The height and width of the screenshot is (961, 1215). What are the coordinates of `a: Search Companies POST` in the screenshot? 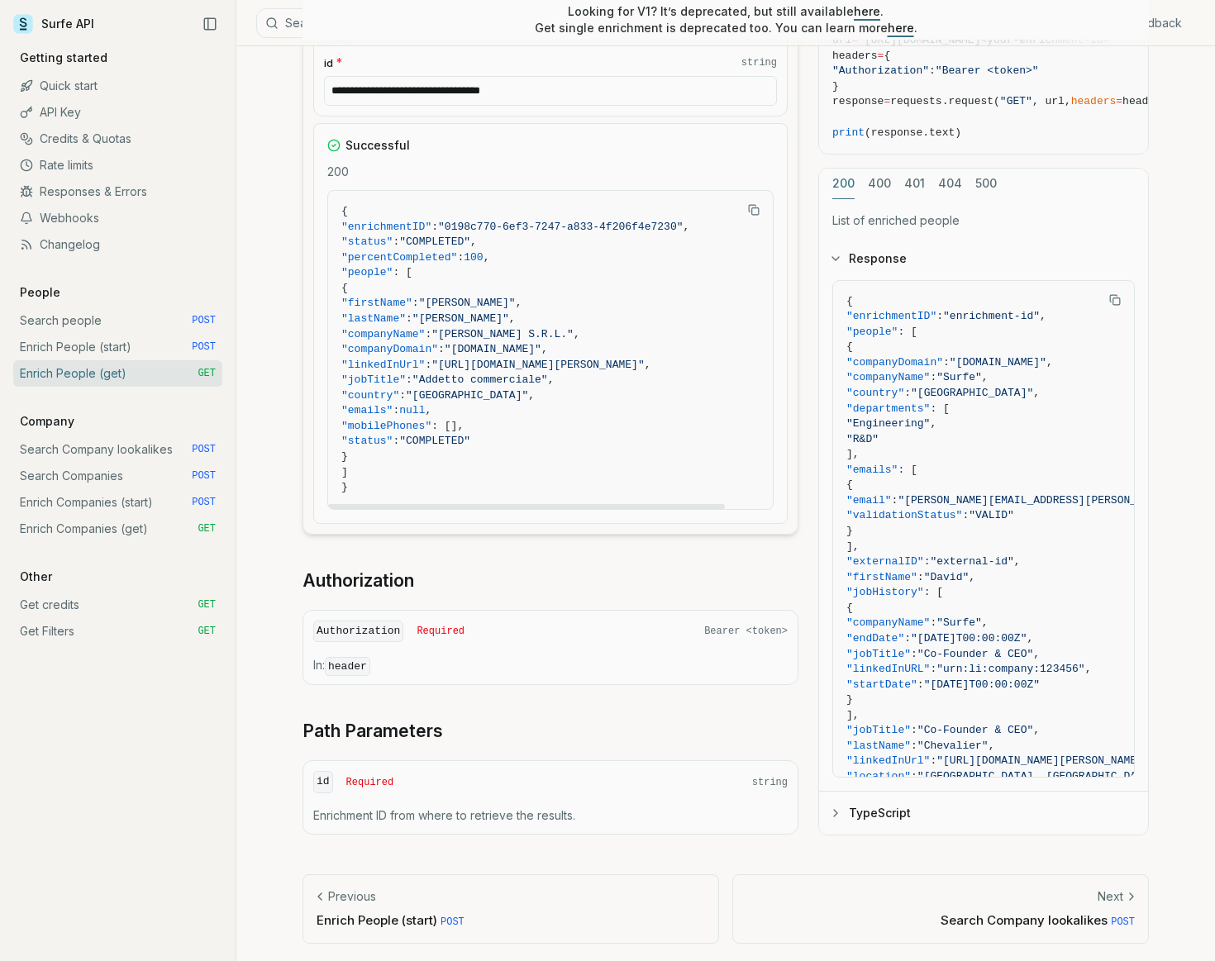 It's located at (117, 476).